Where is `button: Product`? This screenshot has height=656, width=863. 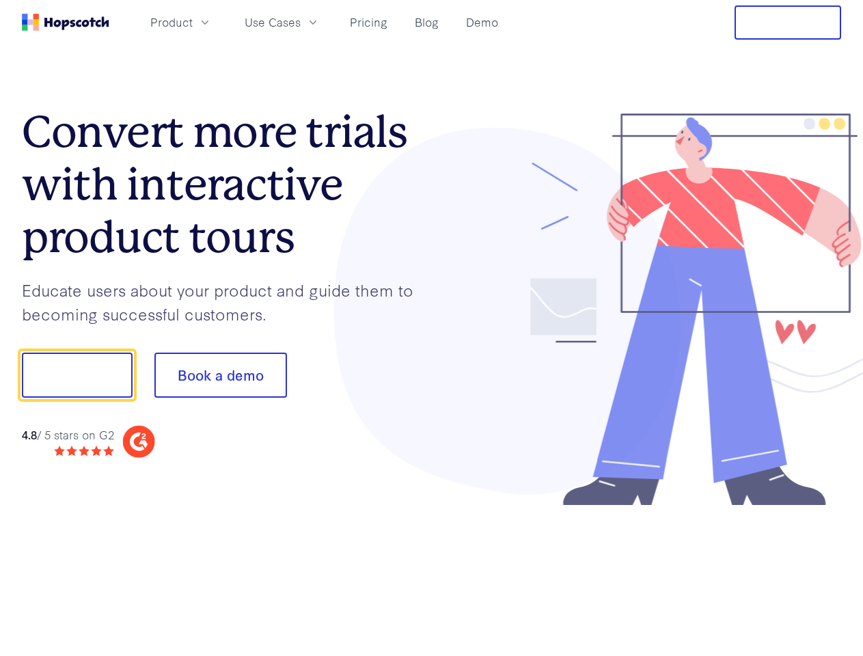 button: Product is located at coordinates (181, 22).